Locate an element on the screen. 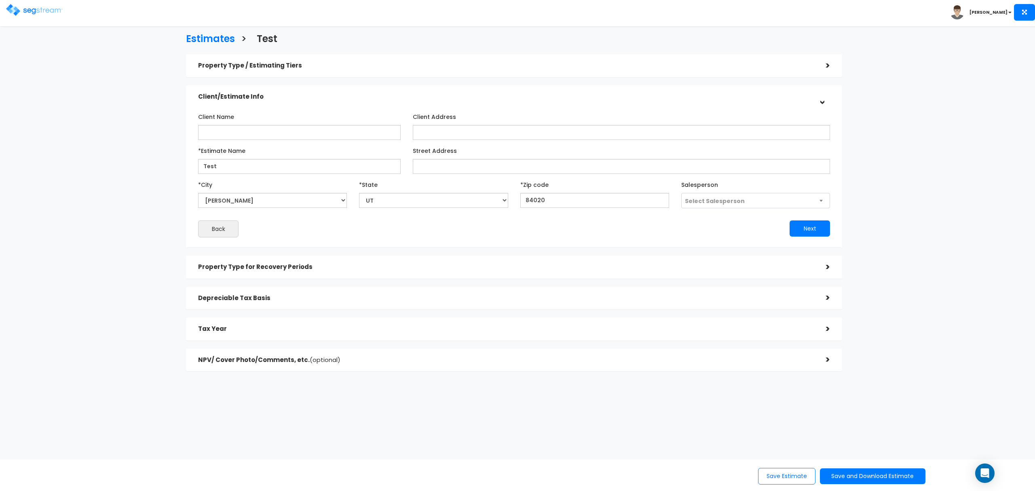  label: Salesperson is located at coordinates (699, 183).